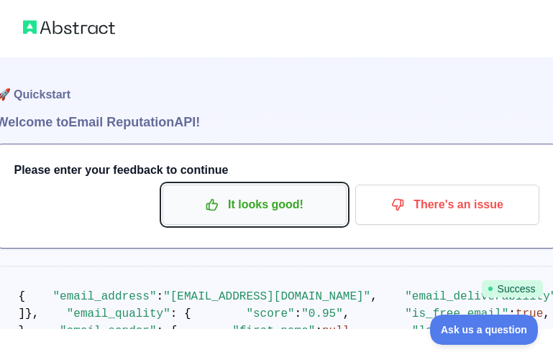 The height and width of the screenshot is (352, 553). Describe the element at coordinates (119, 314) in the screenshot. I see `span: "email_quality"` at that location.